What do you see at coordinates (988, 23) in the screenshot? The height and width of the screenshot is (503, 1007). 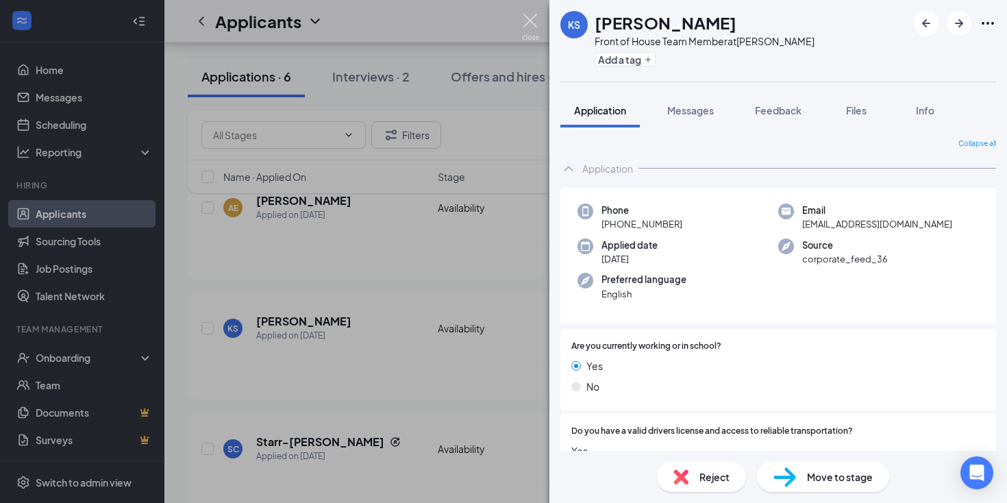 I see `svg: Ellipses` at bounding box center [988, 23].